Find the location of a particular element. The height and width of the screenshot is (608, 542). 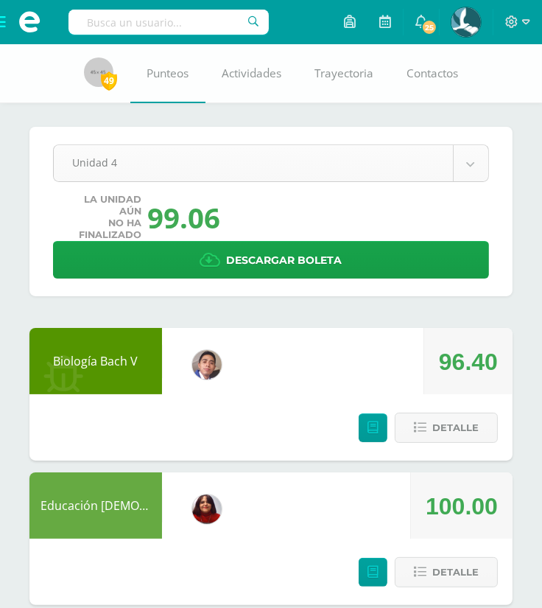

input: Busca un usuario... is located at coordinates (169, 22).